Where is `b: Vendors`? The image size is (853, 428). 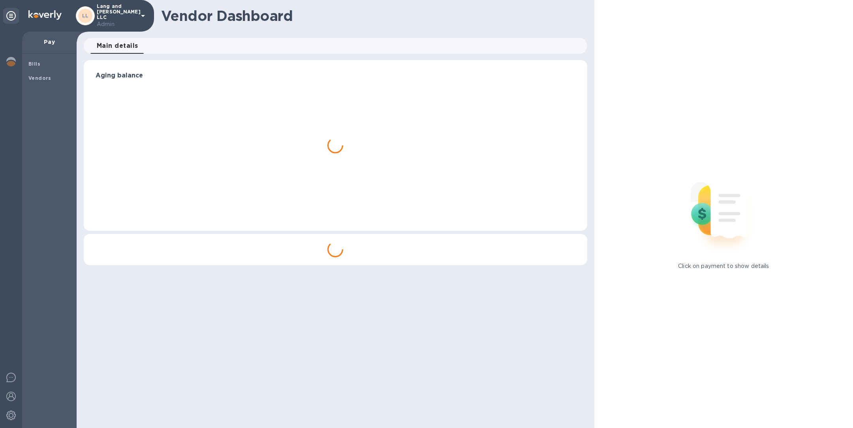
b: Vendors is located at coordinates (40, 78).